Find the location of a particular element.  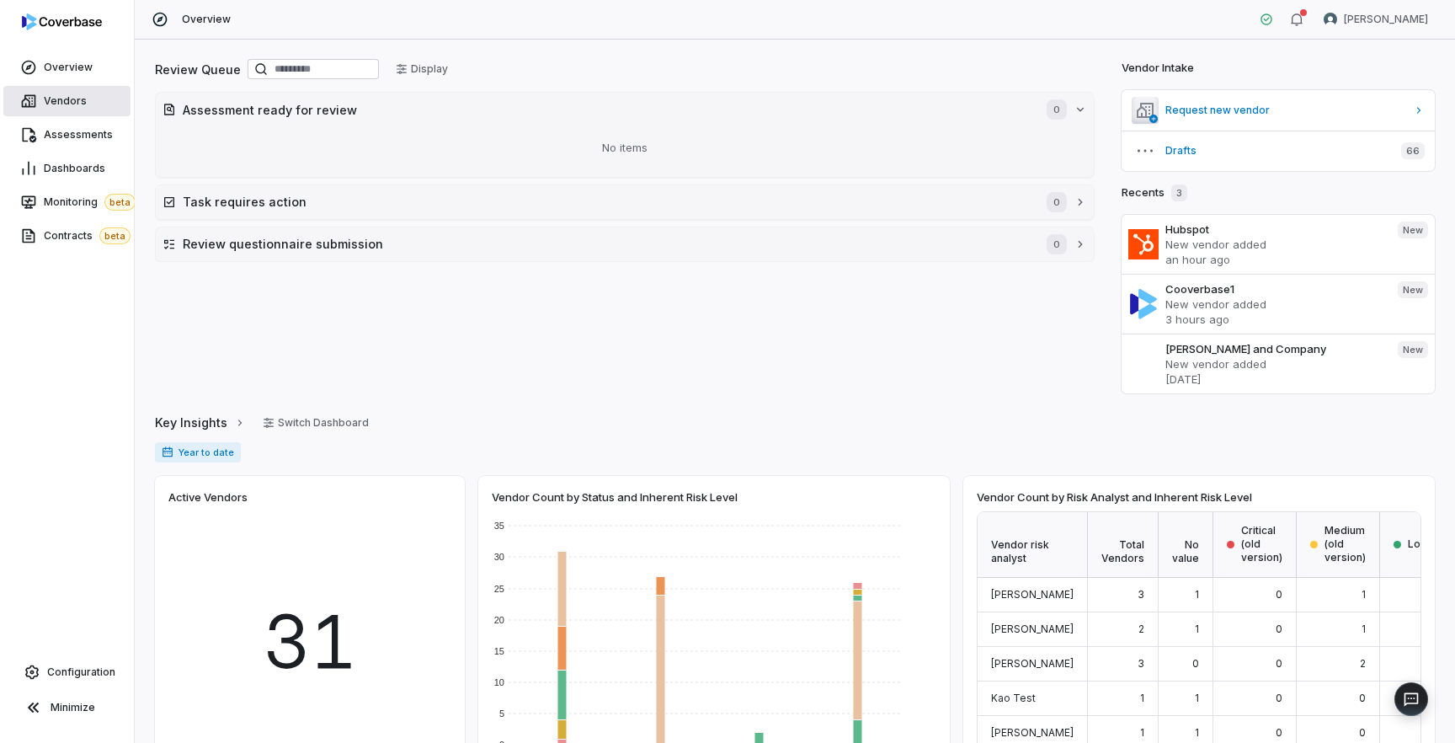

span: Minimize is located at coordinates (72, 707).